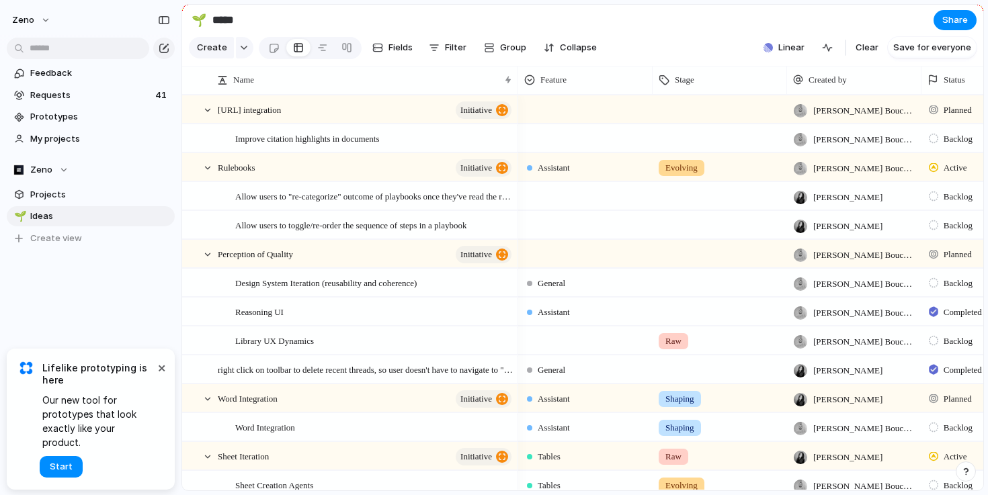  I want to click on span: Clear, so click(867, 48).